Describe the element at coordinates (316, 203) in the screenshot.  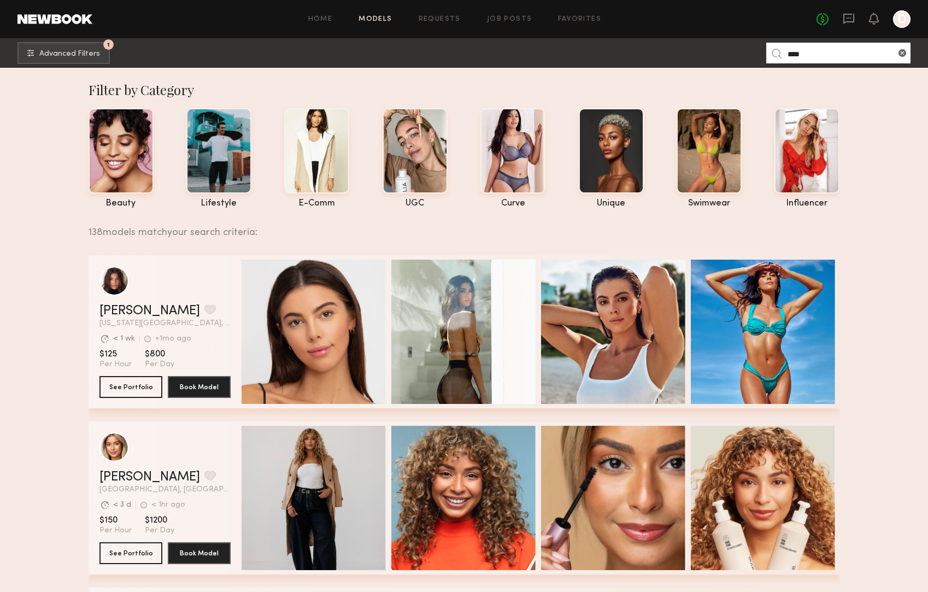
I see `div: e-comm` at that location.